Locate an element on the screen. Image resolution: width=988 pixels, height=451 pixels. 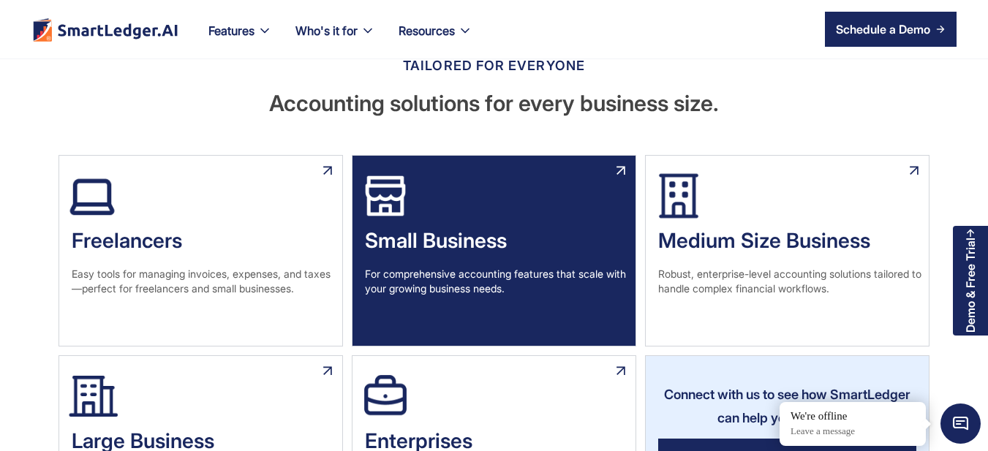
div: Demo & Free Trial is located at coordinates (971, 285).